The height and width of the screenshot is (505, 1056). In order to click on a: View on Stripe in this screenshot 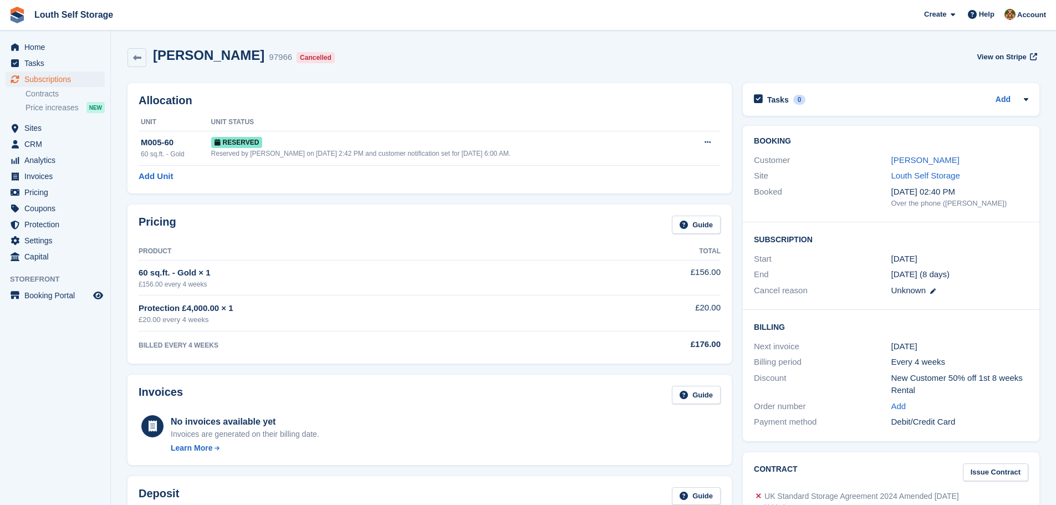, I will do `click(1005, 57)`.